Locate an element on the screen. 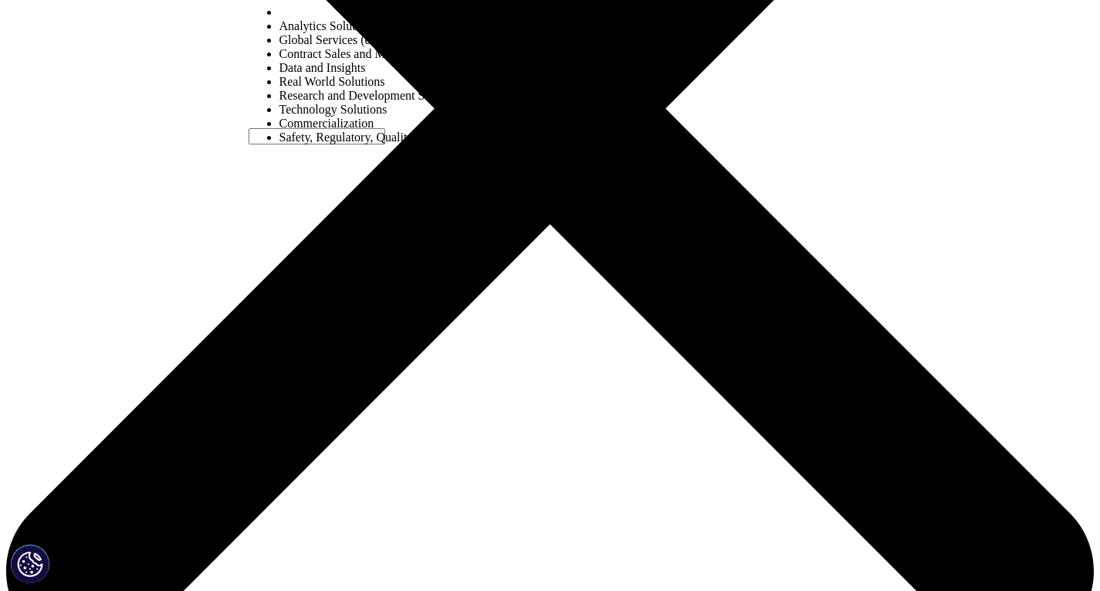  li: Safety, Regulatory, Quality, Commercial Compliance and Med Info is located at coordinates (446, 137).